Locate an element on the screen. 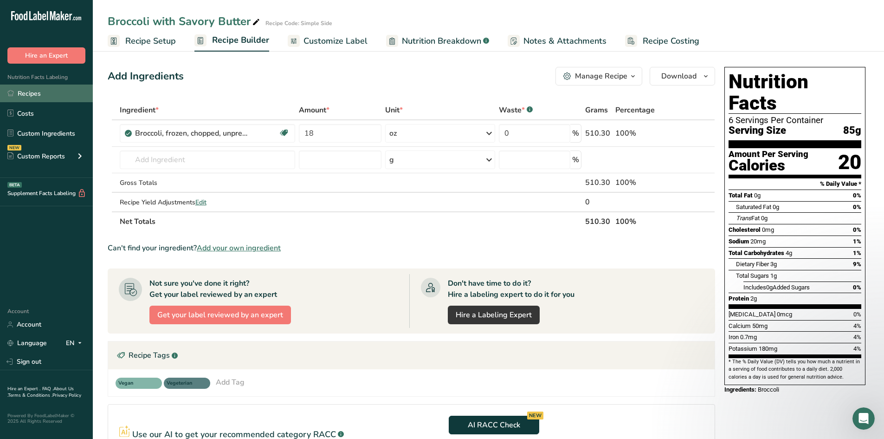  span: Iron is located at coordinates (734, 336).